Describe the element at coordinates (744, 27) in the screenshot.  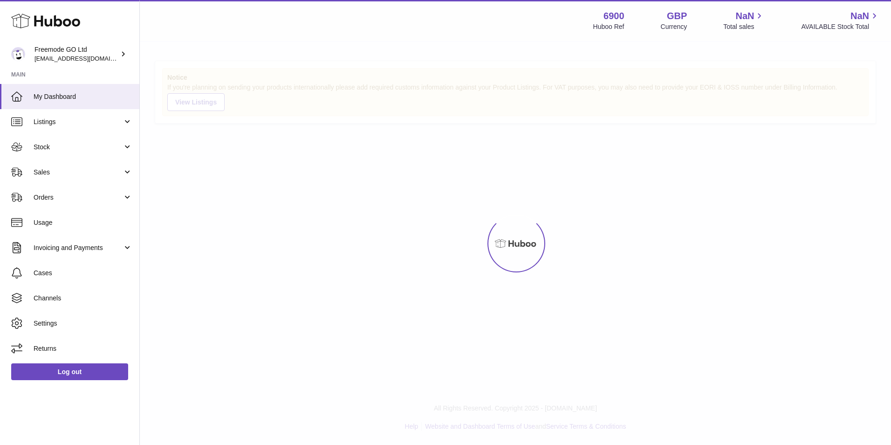
I see `span: Total sales` at that location.